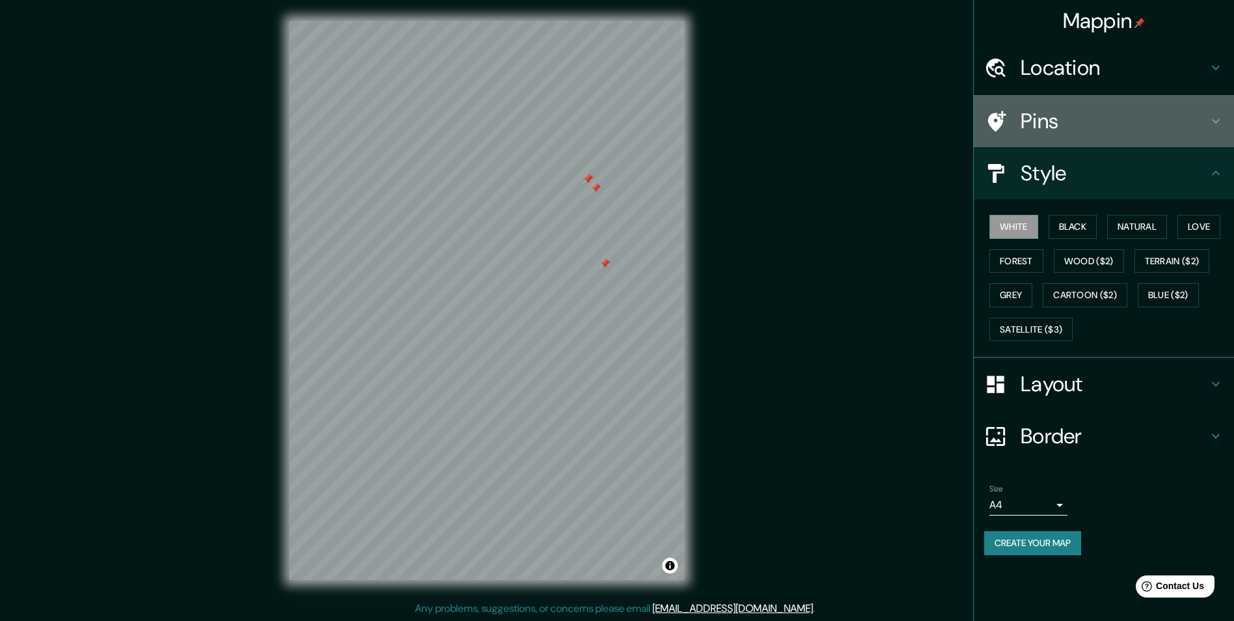 The height and width of the screenshot is (621, 1234). What do you see at coordinates (1033, 543) in the screenshot?
I see `button: Create your map` at bounding box center [1033, 543].